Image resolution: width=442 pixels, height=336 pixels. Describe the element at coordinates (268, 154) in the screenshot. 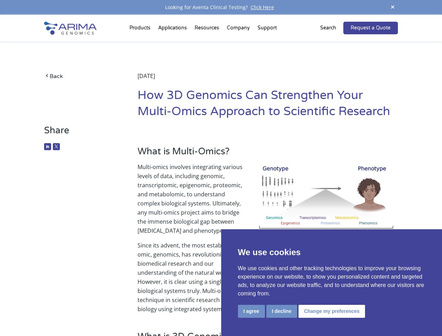

I see `h3: What is Multi-Omics?` at that location.